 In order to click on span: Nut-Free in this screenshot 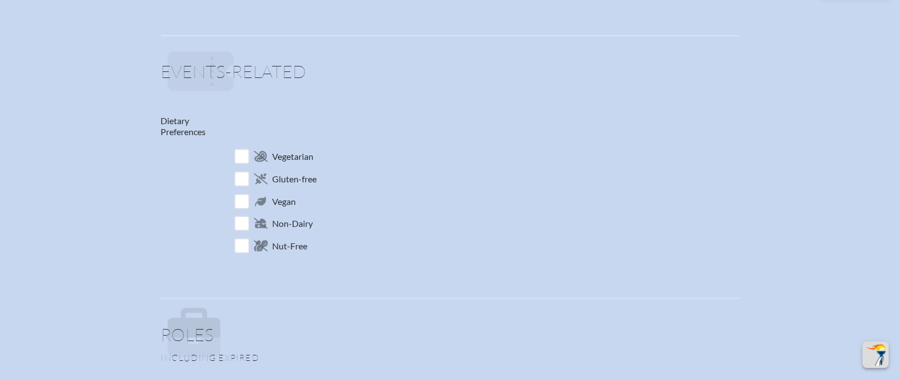, I will do `click(290, 246)`.